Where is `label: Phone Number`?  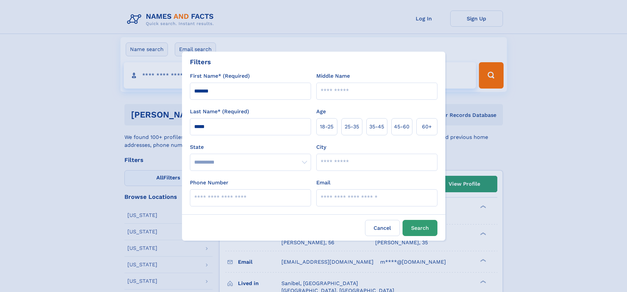 label: Phone Number is located at coordinates (209, 183).